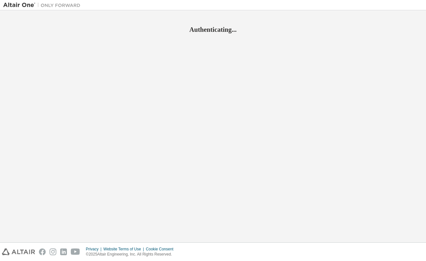 Image resolution: width=426 pixels, height=261 pixels. What do you see at coordinates (95, 249) in the screenshot?
I see `div: Privacy` at bounding box center [95, 249].